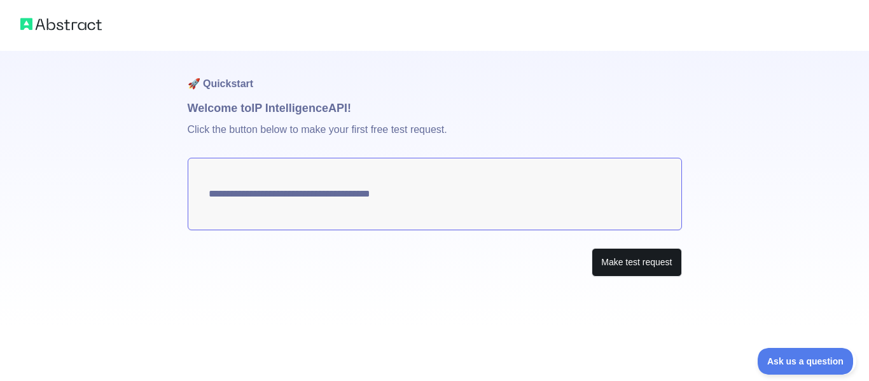 The width and height of the screenshot is (869, 381). I want to click on h1: 🚀 Quickstart, so click(435, 75).